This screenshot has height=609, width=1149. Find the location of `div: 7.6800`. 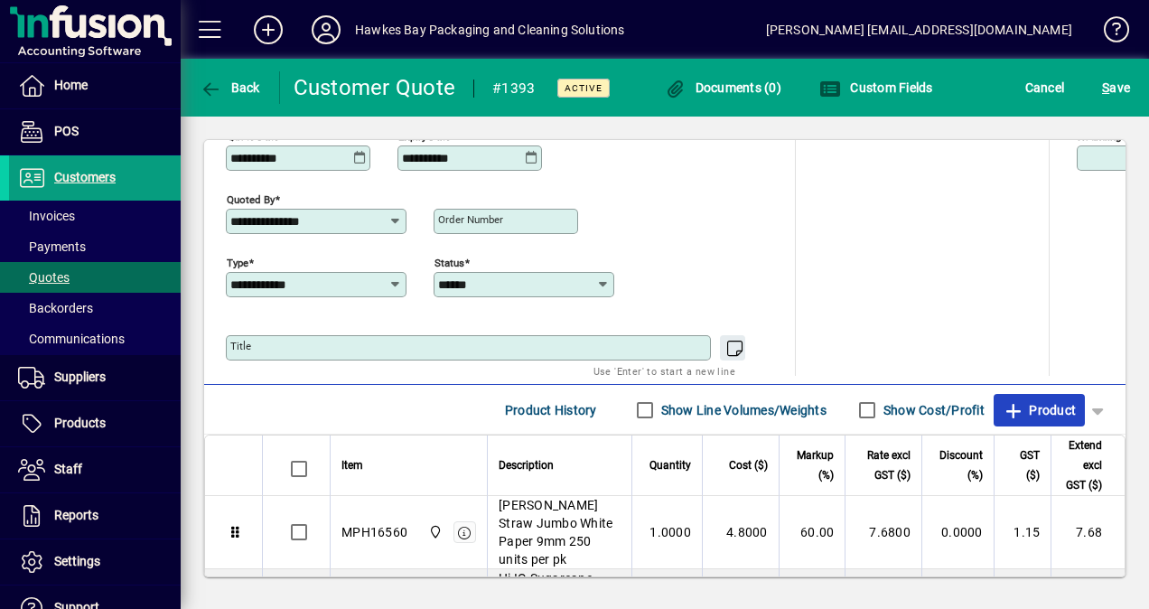

div: 7.6800 is located at coordinates (884, 532).